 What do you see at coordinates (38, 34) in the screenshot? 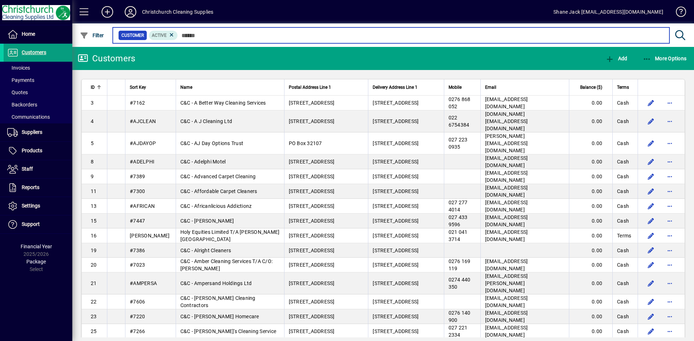
I see `a: Home` at bounding box center [38, 34].